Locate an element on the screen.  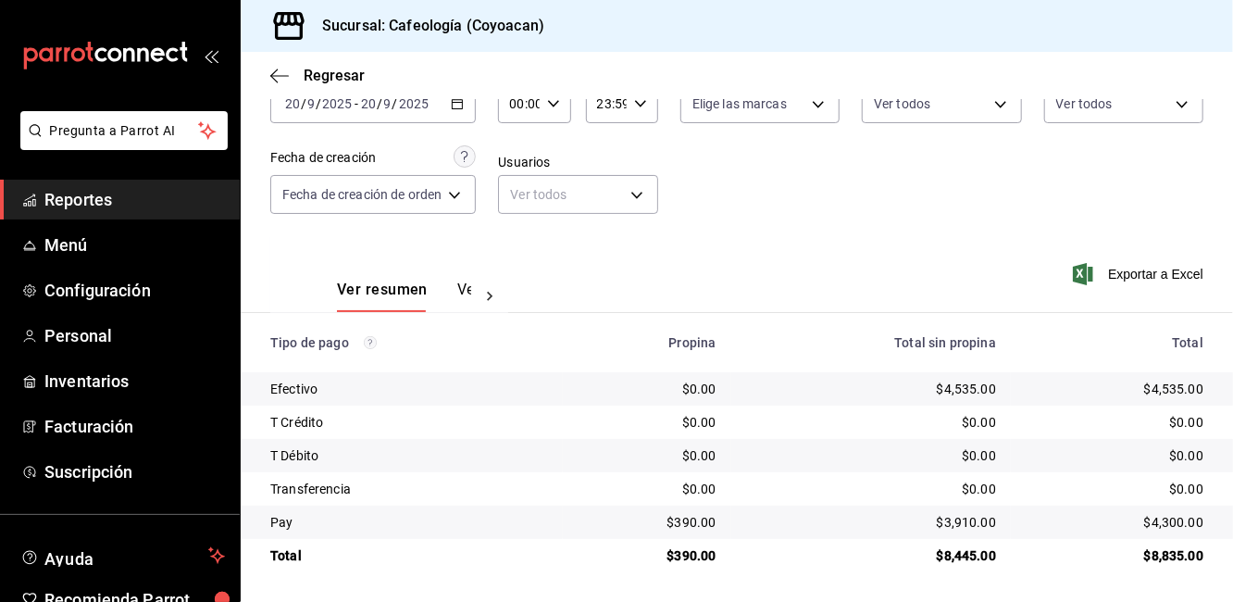
h3: Sucursal: Cafeología (Coyoacan) is located at coordinates (426, 26).